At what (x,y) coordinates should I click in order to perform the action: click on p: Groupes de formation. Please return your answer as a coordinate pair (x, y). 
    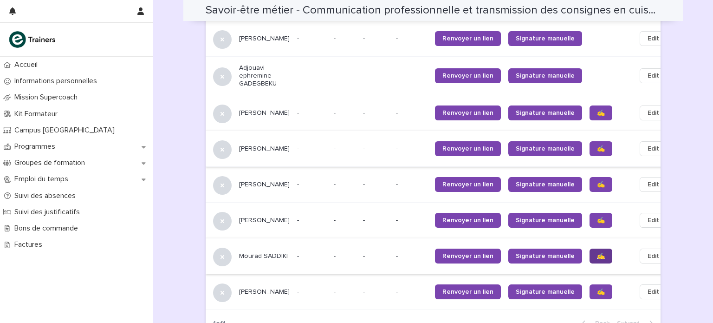
    Looking at the image, I should click on (52, 162).